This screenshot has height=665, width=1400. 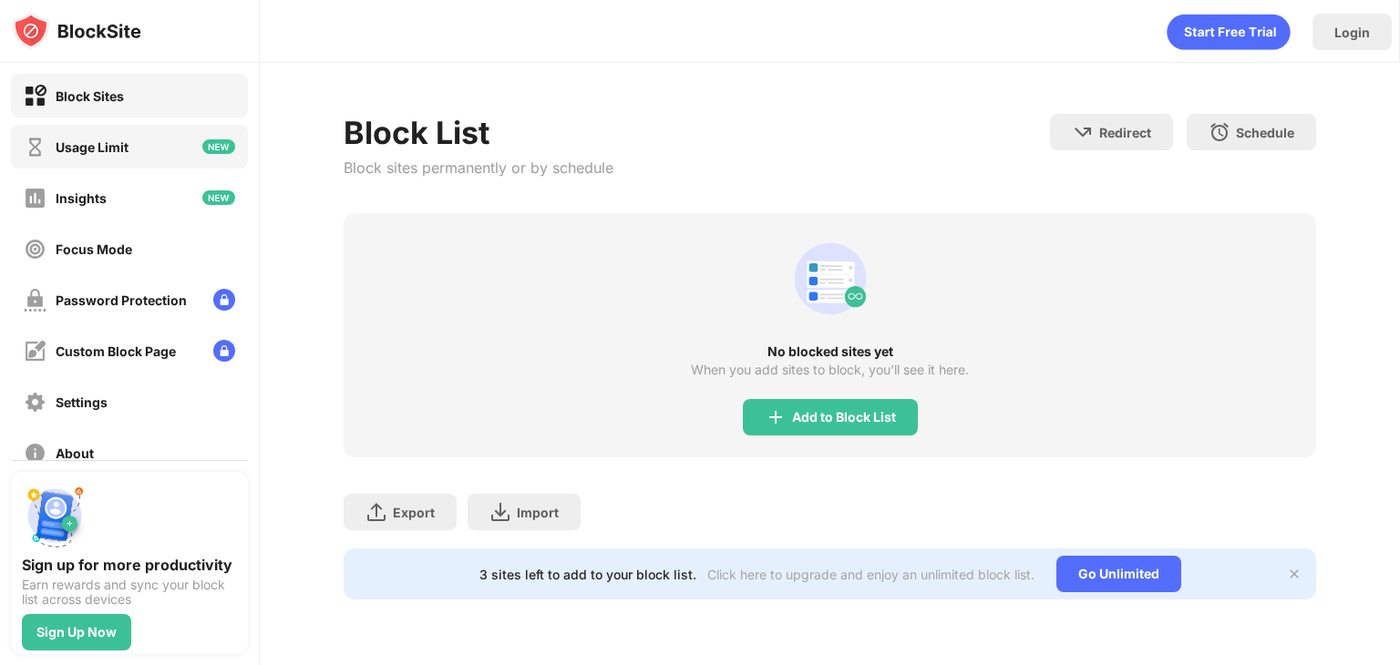 I want to click on div: Redirect, so click(x=1125, y=132).